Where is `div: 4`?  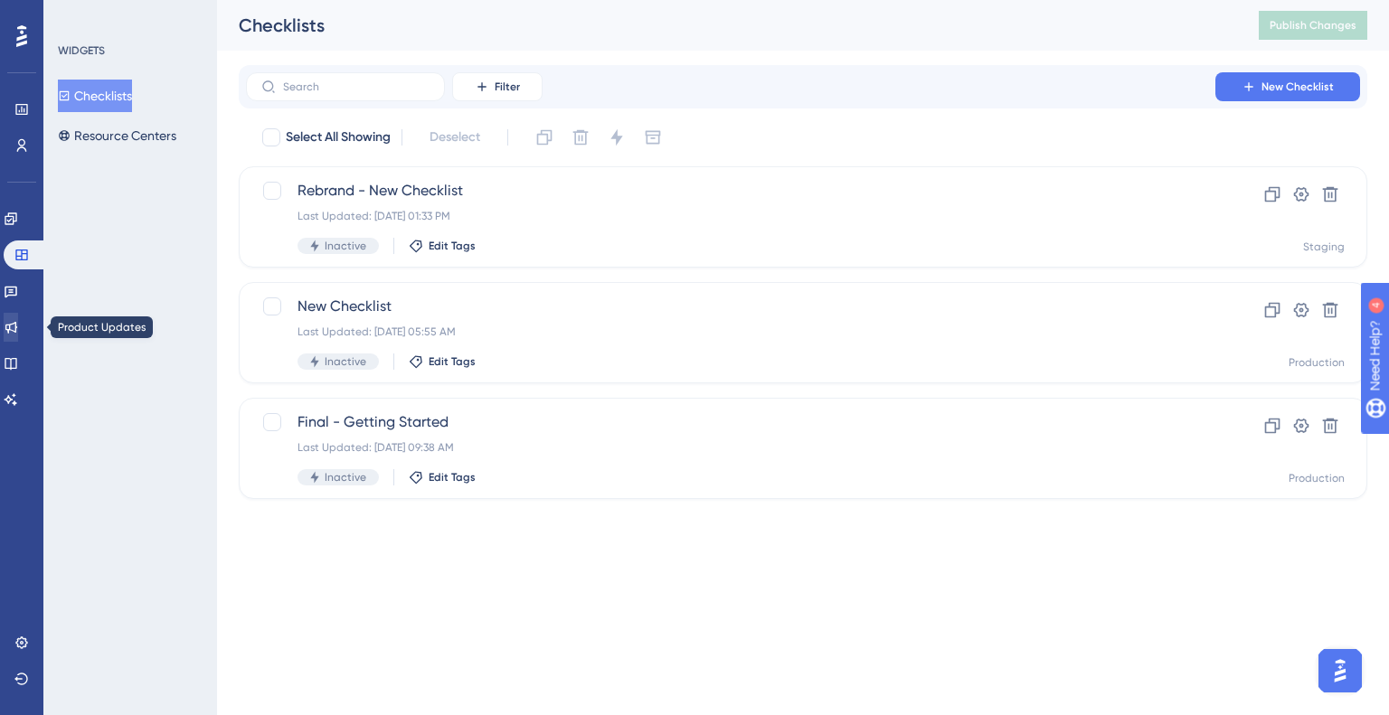
div: 4 is located at coordinates (128, 16).